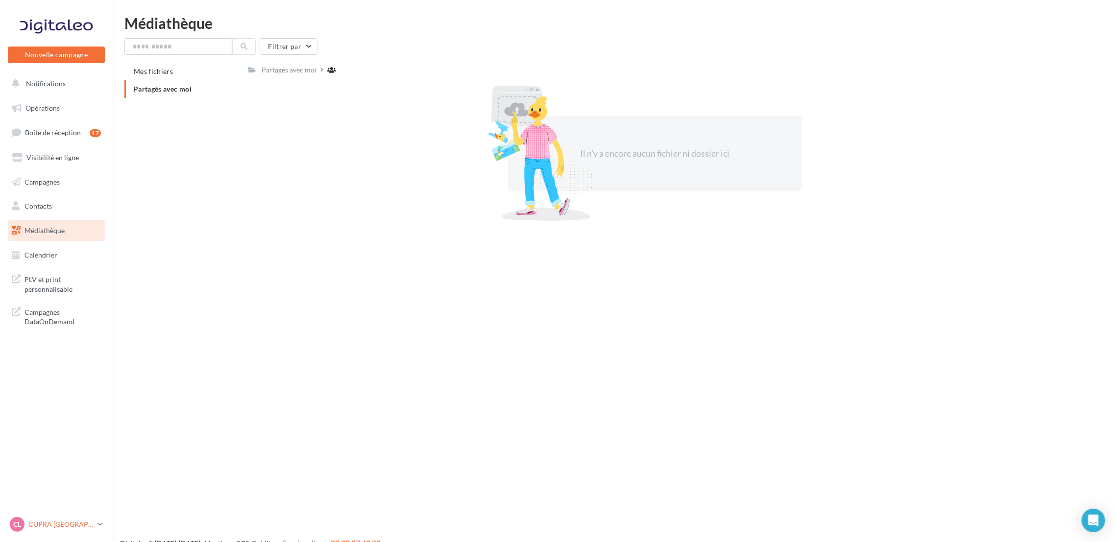 The height and width of the screenshot is (542, 1115). Describe the element at coordinates (289, 70) in the screenshot. I see `div: Partagés avec moi` at that location.